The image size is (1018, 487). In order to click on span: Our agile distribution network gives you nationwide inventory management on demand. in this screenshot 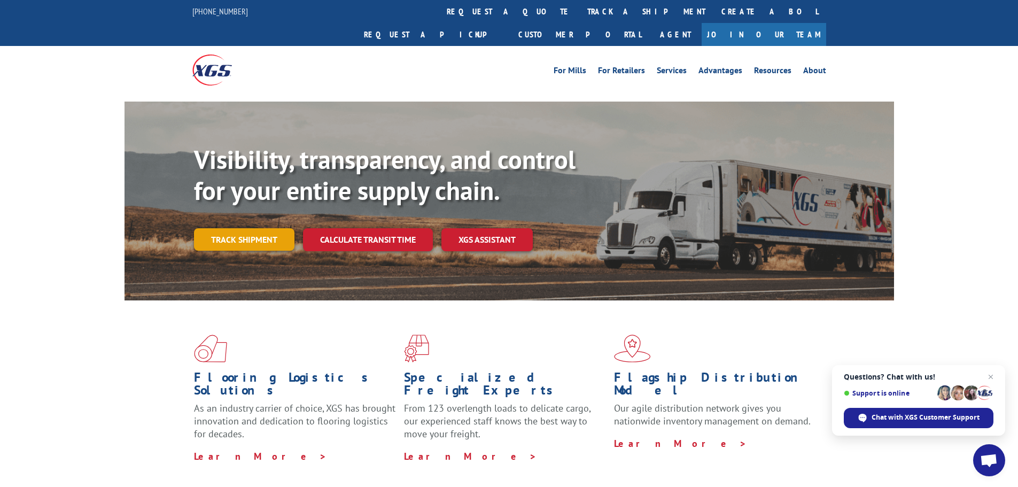, I will do `click(712, 414)`.